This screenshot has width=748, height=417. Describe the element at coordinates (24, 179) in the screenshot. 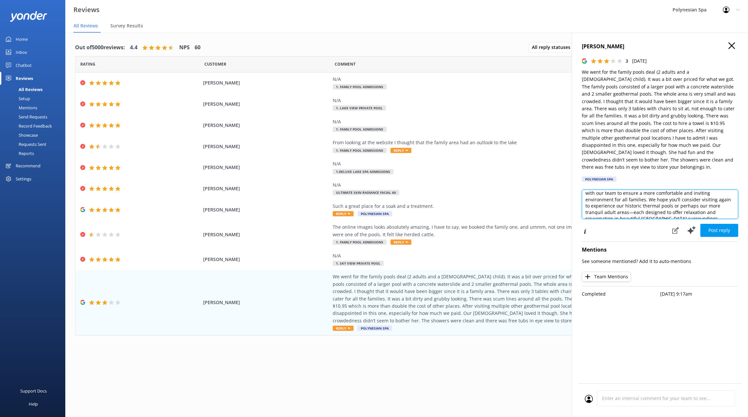

I see `div: Settings` at that location.